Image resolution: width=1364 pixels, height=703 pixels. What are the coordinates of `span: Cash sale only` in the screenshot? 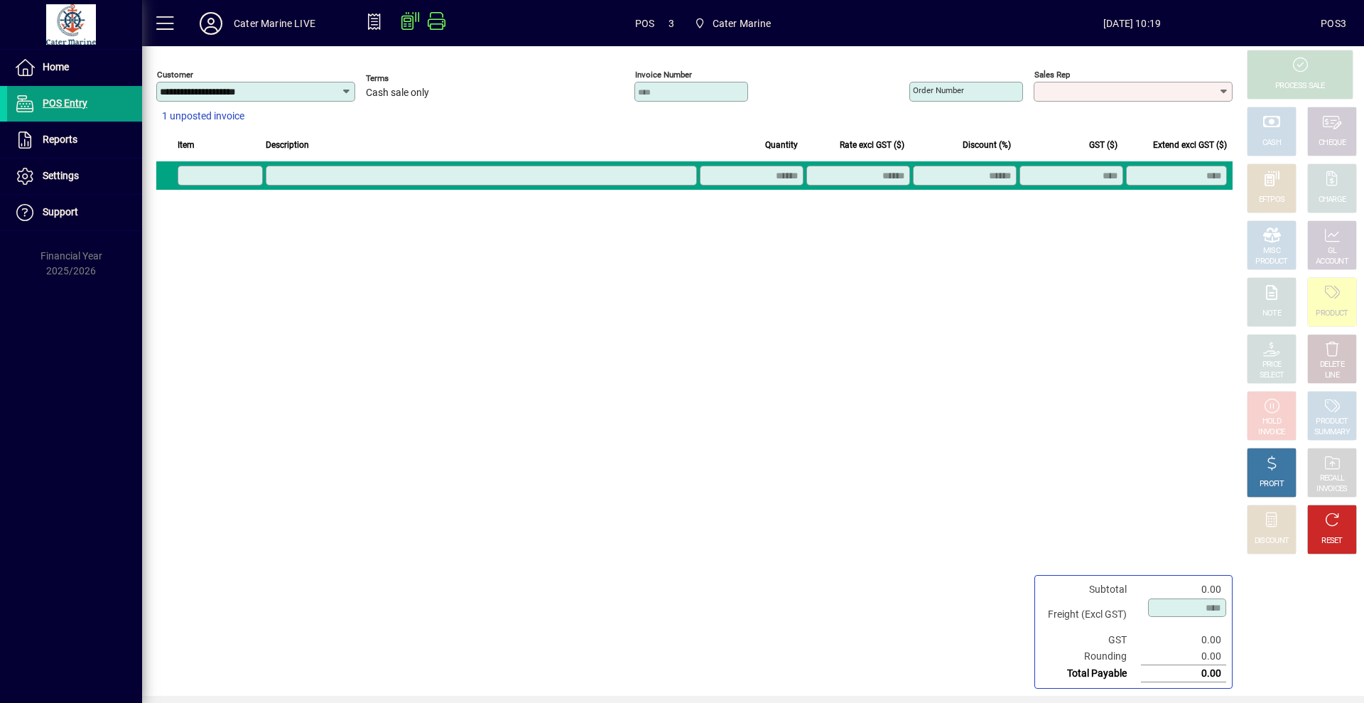 It's located at (397, 93).